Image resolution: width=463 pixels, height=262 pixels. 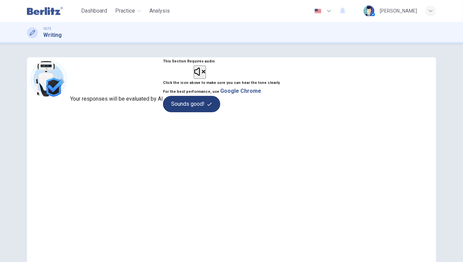 I want to click on button: Practice, so click(x=128, y=11).